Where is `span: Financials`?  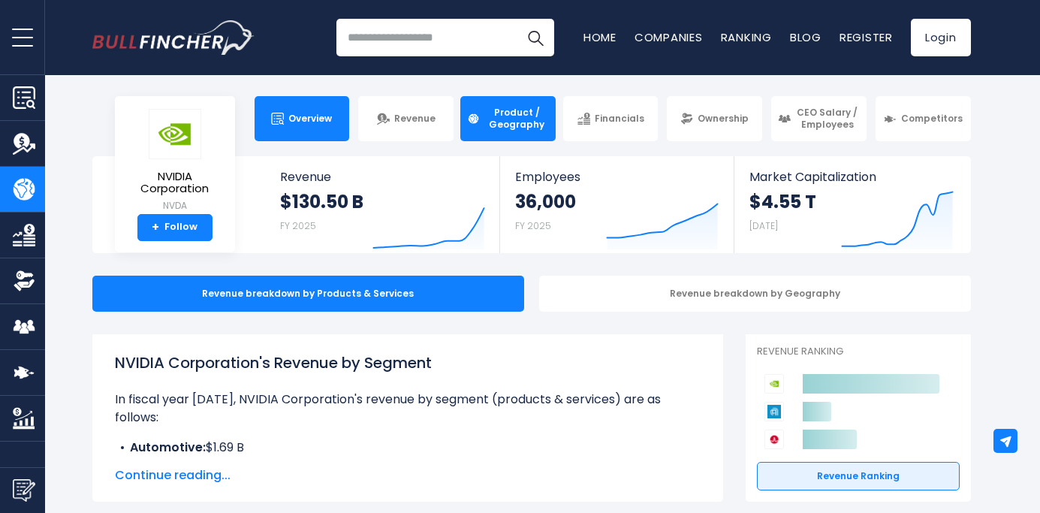 span: Financials is located at coordinates (619, 119).